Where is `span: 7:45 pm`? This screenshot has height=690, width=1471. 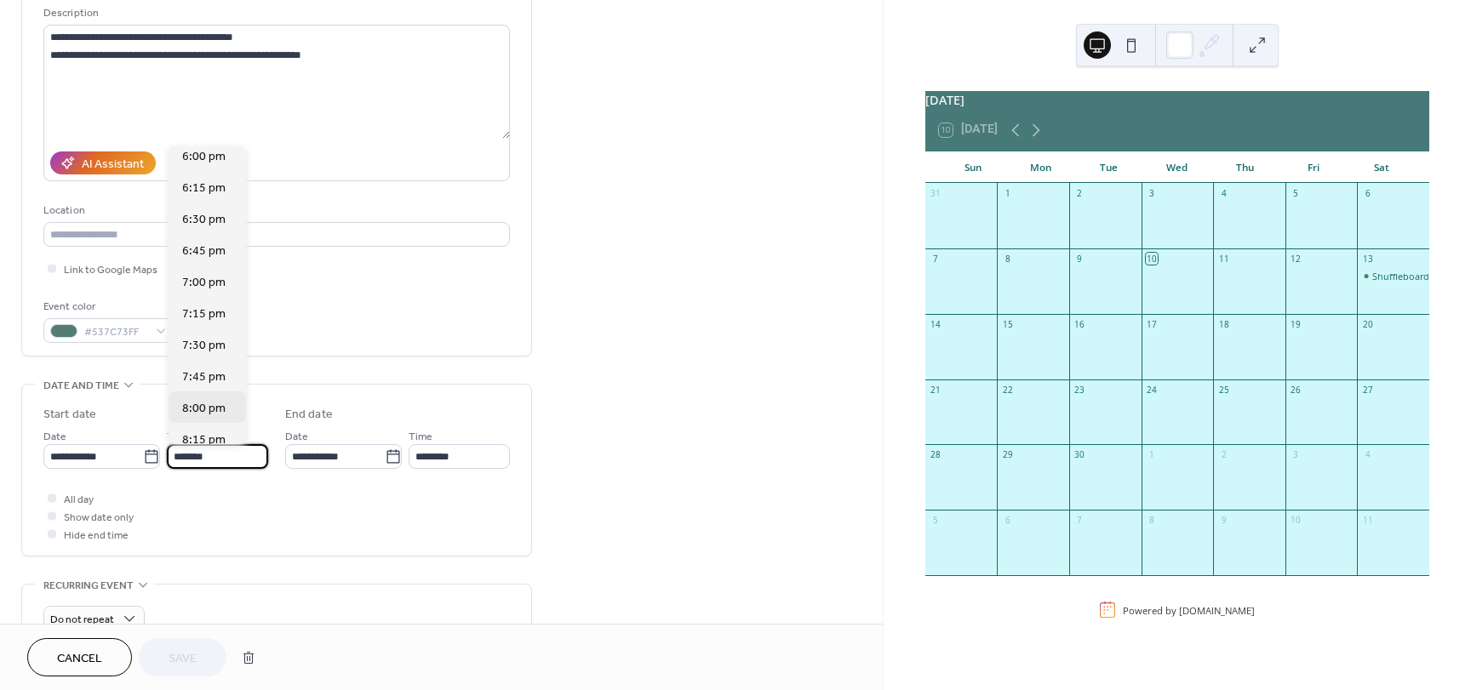
span: 7:45 pm is located at coordinates (203, 377).